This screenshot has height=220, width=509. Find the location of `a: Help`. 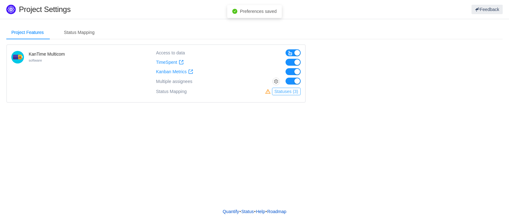

a: Help is located at coordinates (260, 212).